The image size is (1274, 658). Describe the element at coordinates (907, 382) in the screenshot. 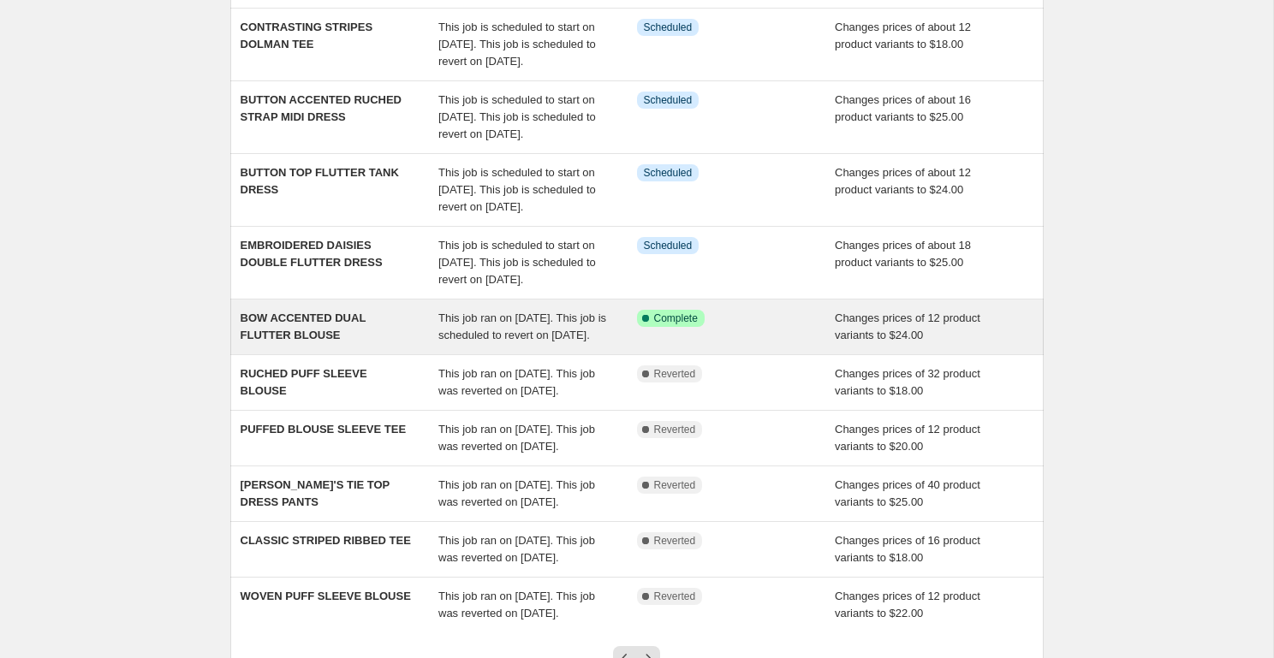

I see `span: Changes prices of 32 product variants to $18.00` at that location.